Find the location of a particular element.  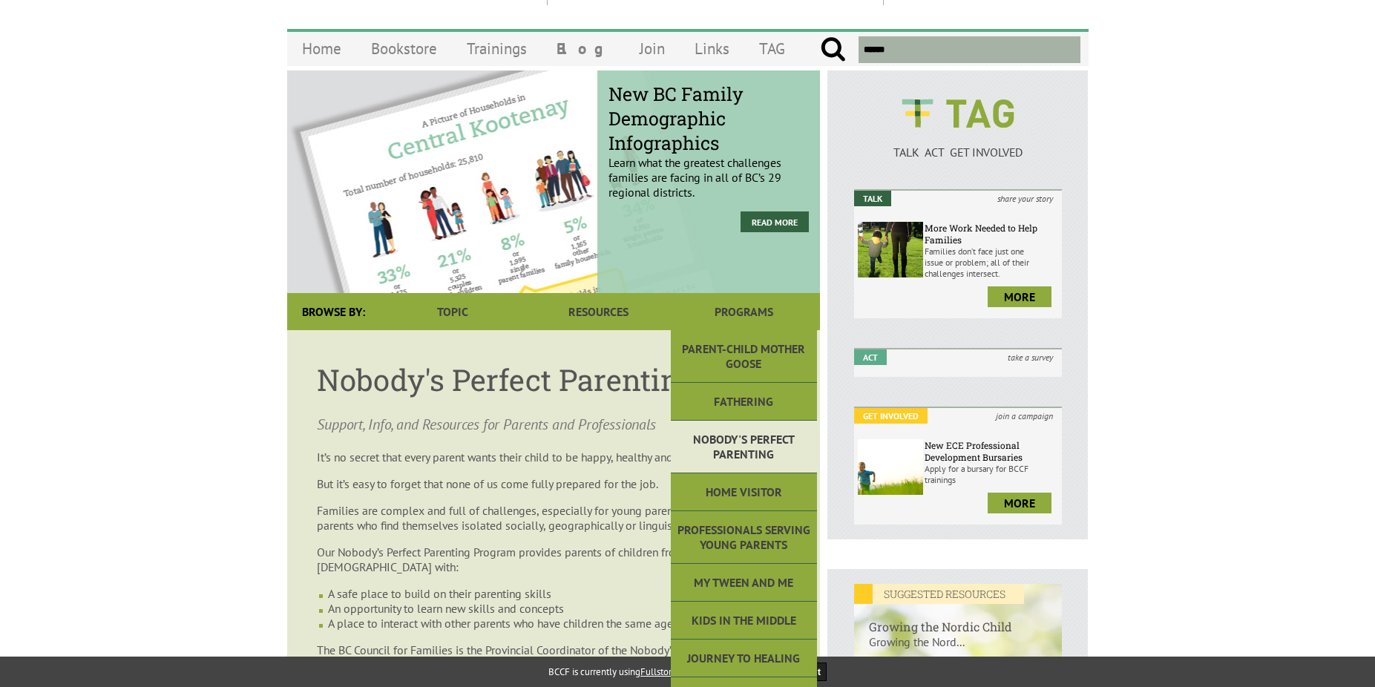

li: An opportunity to learn new skills and concepts is located at coordinates (559, 609).